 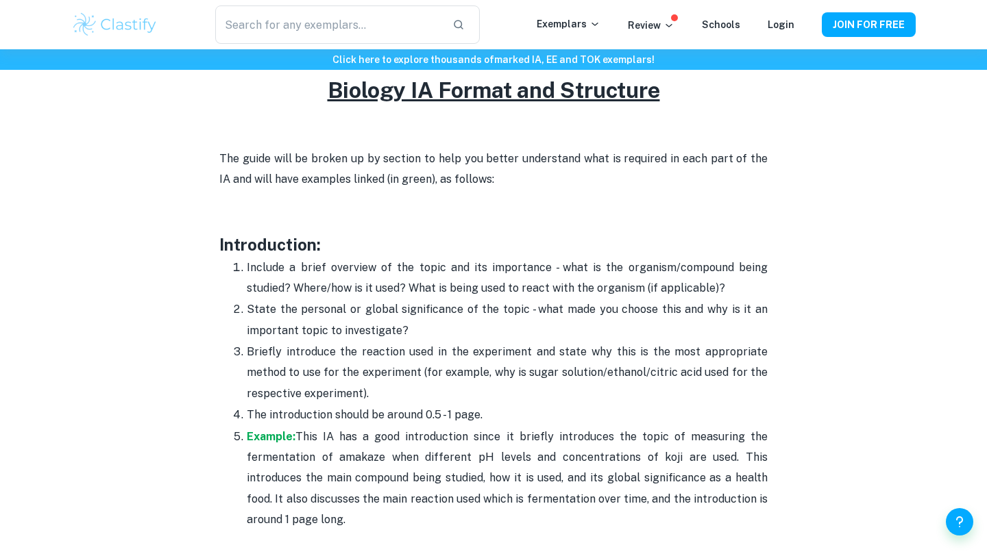 What do you see at coordinates (507, 373) in the screenshot?
I see `p: Briefly introduce the reaction used in the experiment and state why this is the most appropriate ...` at bounding box center [507, 373].